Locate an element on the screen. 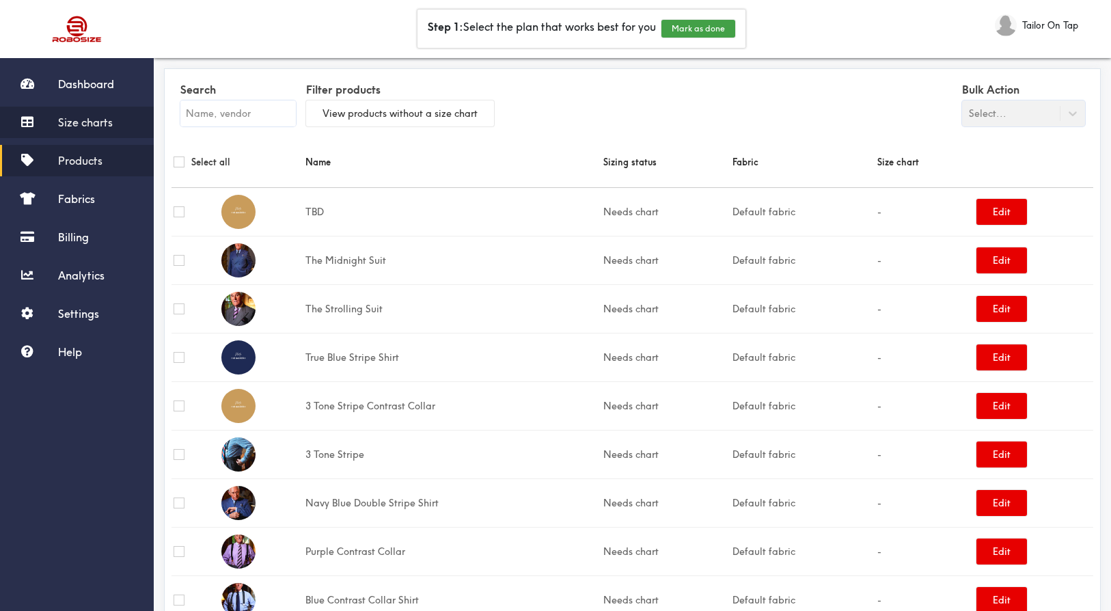 The width and height of the screenshot is (1111, 611). span: Settings is located at coordinates (79, 314).